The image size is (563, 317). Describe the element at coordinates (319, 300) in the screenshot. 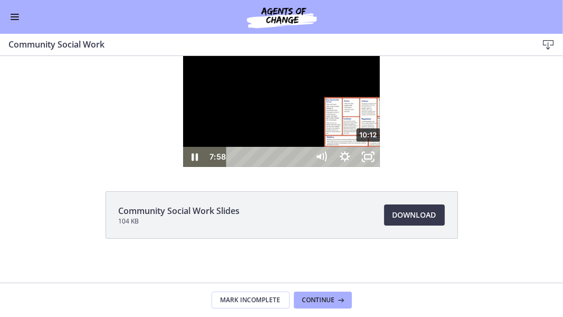

I see `span: Continue` at that location.